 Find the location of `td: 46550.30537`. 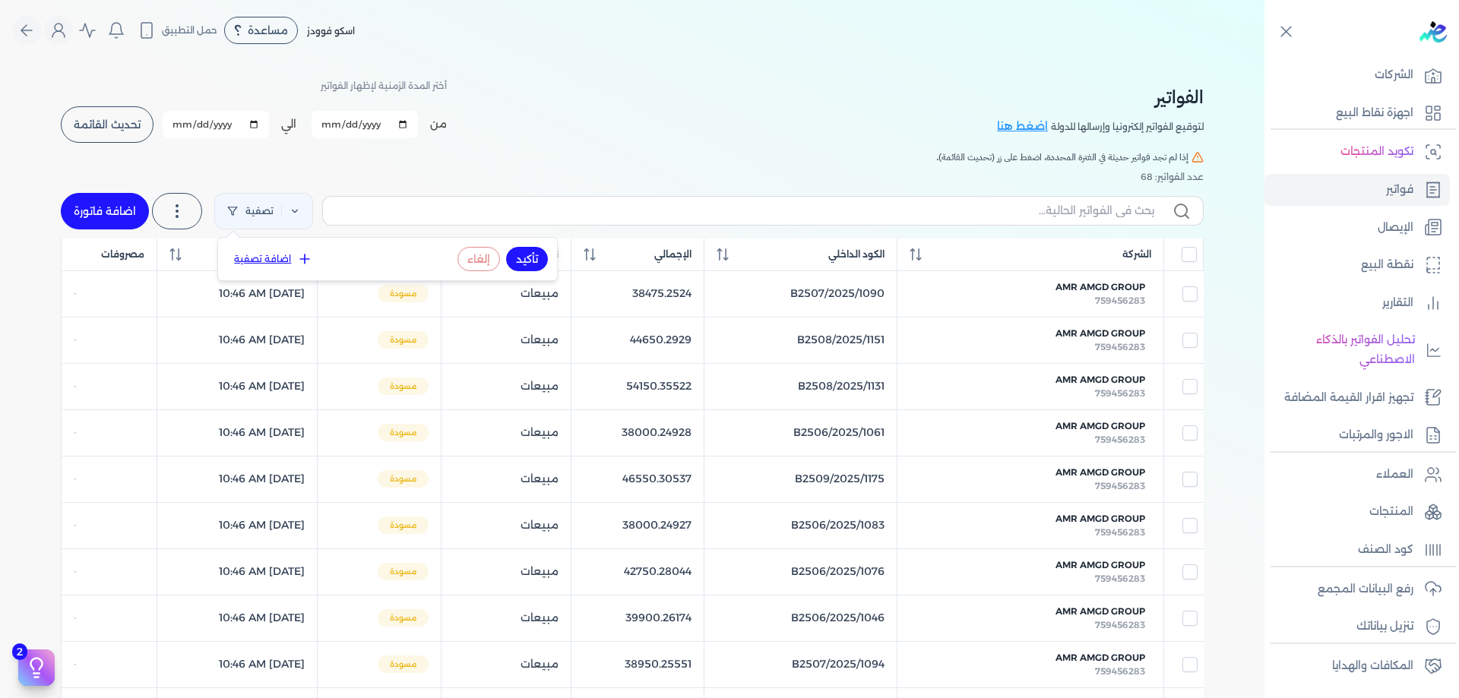

td: 46550.30537 is located at coordinates (637, 479).